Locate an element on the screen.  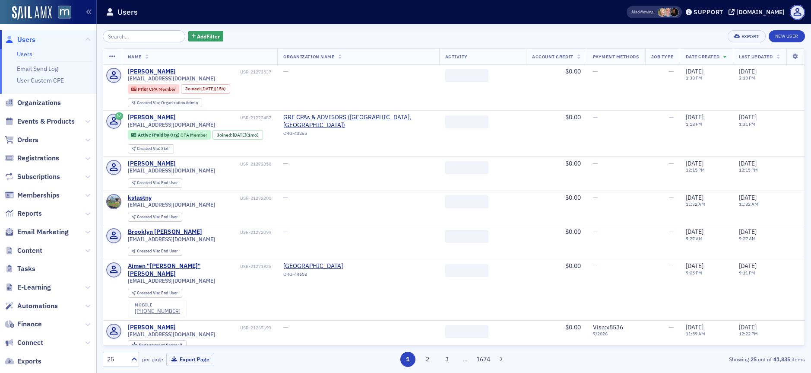
a: Organizations is located at coordinates (33, 103).